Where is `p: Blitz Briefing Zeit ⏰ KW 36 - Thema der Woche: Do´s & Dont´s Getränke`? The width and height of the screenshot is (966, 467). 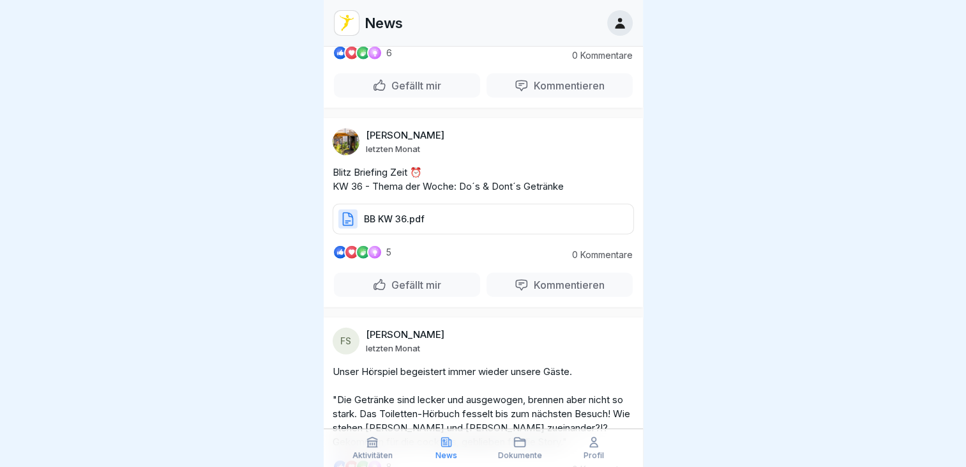
p: Blitz Briefing Zeit ⏰ KW 36 - Thema der Woche: Do´s & Dont´s Getränke is located at coordinates (483, 179).